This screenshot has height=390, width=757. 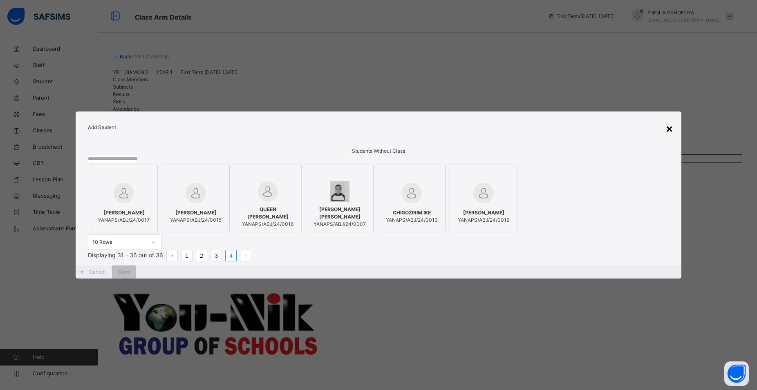 What do you see at coordinates (201, 256) in the screenshot?
I see `li: 2` at bounding box center [201, 256].